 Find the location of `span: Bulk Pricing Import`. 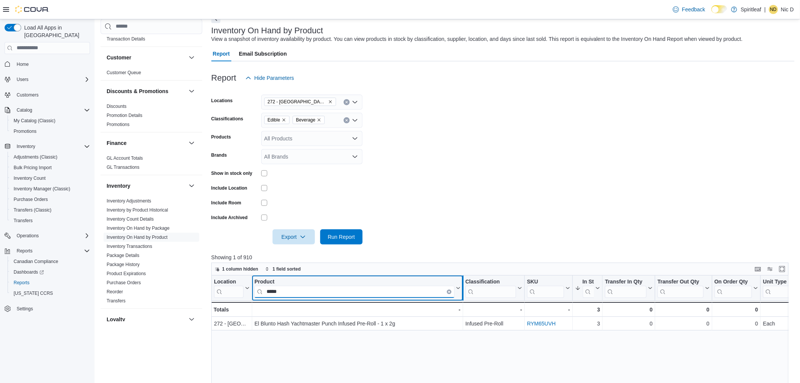

span: Bulk Pricing Import is located at coordinates (50, 168).